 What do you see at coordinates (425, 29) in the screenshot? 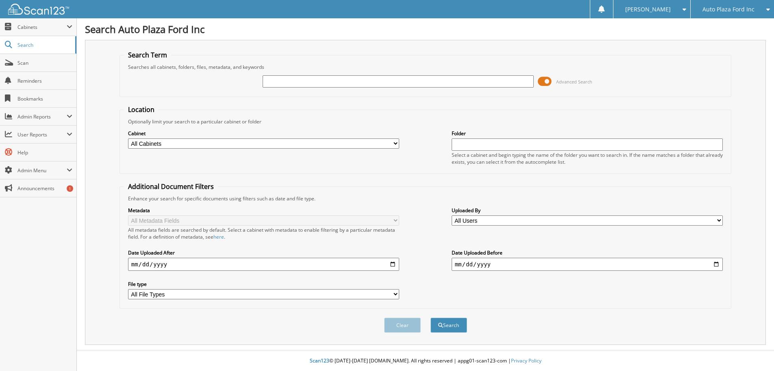
I see `h1: Search Auto Plaza Ford Inc` at bounding box center [425, 29].